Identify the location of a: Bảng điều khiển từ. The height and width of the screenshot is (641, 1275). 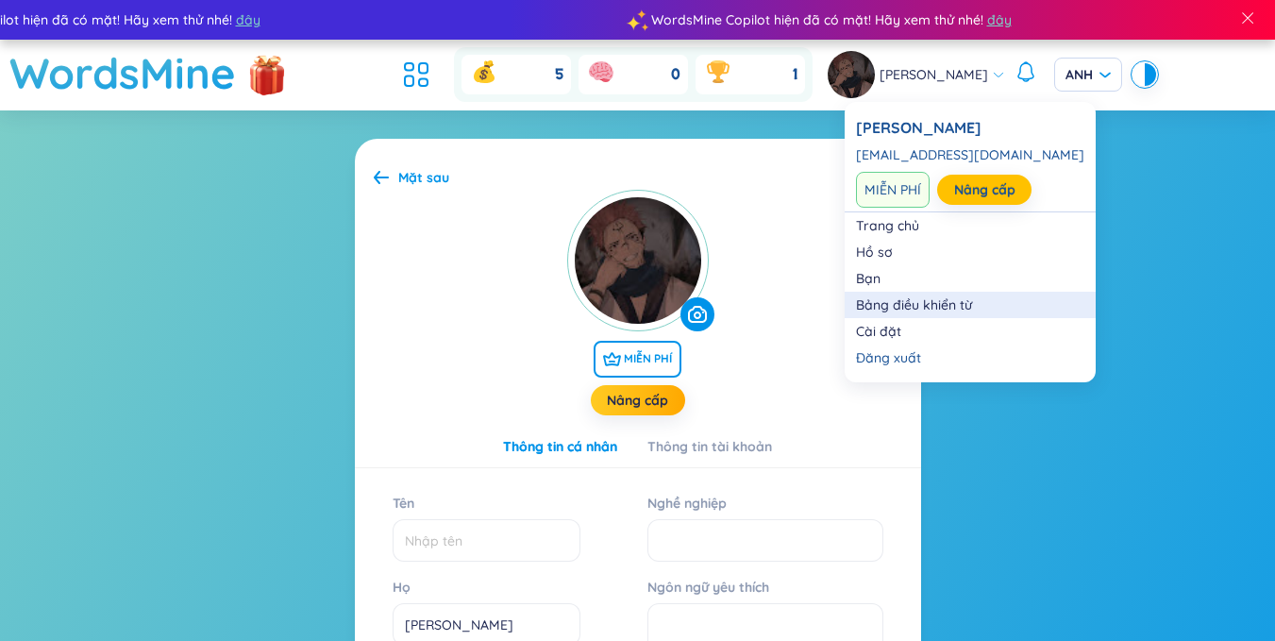
(970, 305).